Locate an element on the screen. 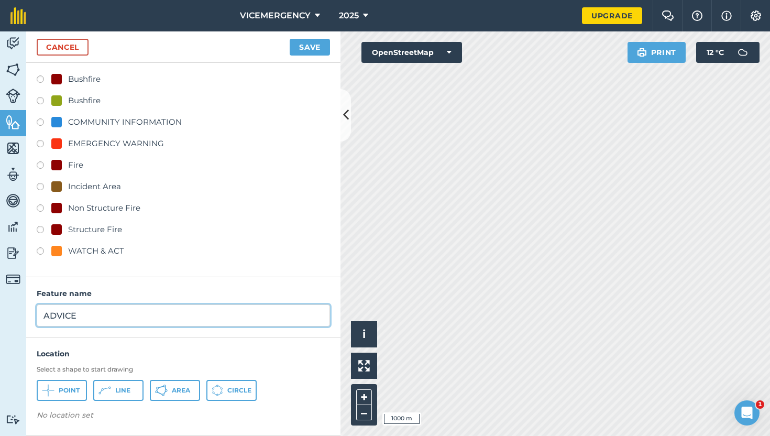 The height and width of the screenshot is (436, 770). img: A cog icon is located at coordinates (756, 16).